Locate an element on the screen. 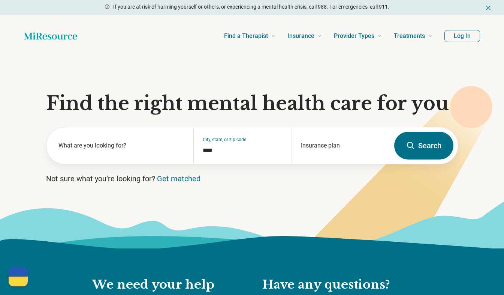 This screenshot has height=295, width=504. span: Treatments is located at coordinates (409, 36).